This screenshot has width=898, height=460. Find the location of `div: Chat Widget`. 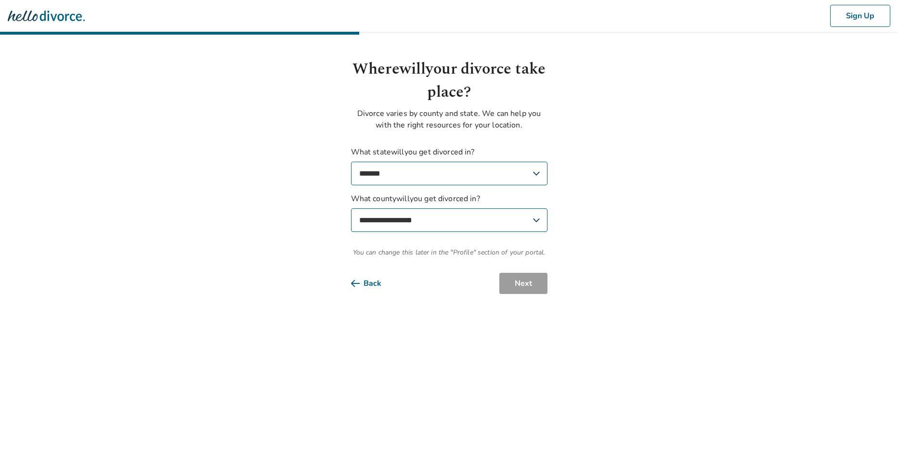

div: Chat Widget is located at coordinates (874, 437).